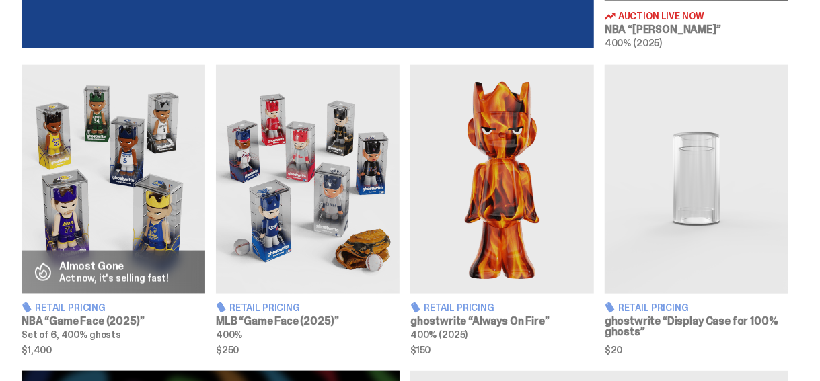 Image resolution: width=820 pixels, height=381 pixels. I want to click on span: Auction Live Now, so click(661, 16).